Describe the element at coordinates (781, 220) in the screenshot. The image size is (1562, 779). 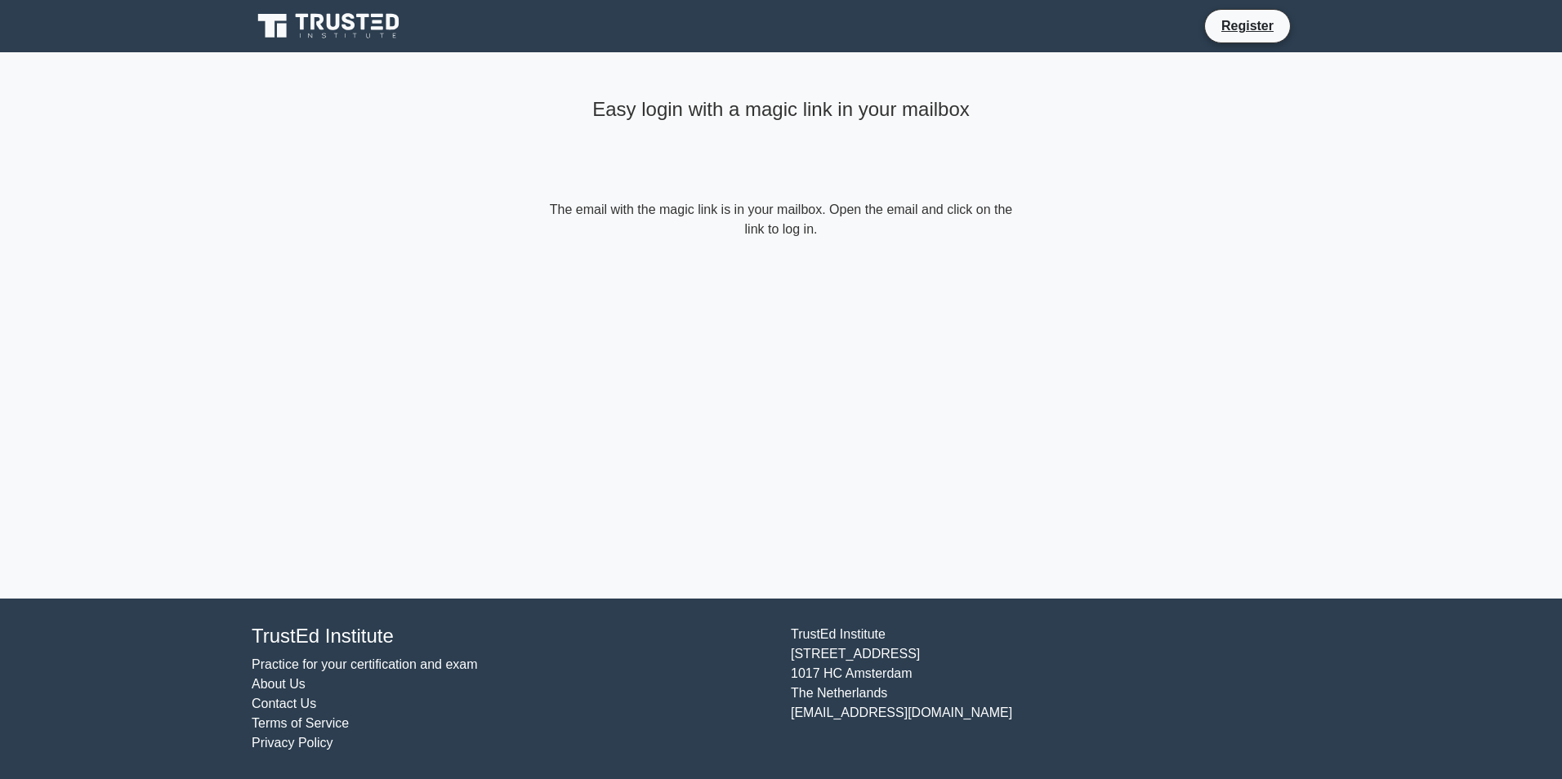
I see `form: The email with the magic link is in your mailbox. Open the email and click on the link to log in.` at that location.